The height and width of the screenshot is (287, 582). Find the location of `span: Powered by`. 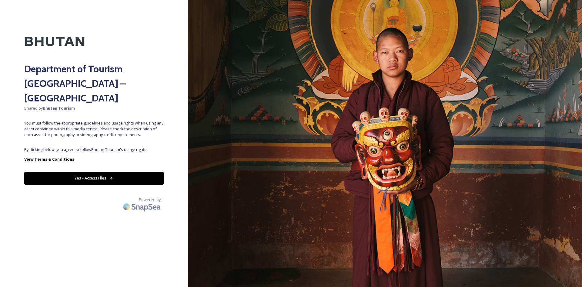

span: Powered by is located at coordinates (150, 199).